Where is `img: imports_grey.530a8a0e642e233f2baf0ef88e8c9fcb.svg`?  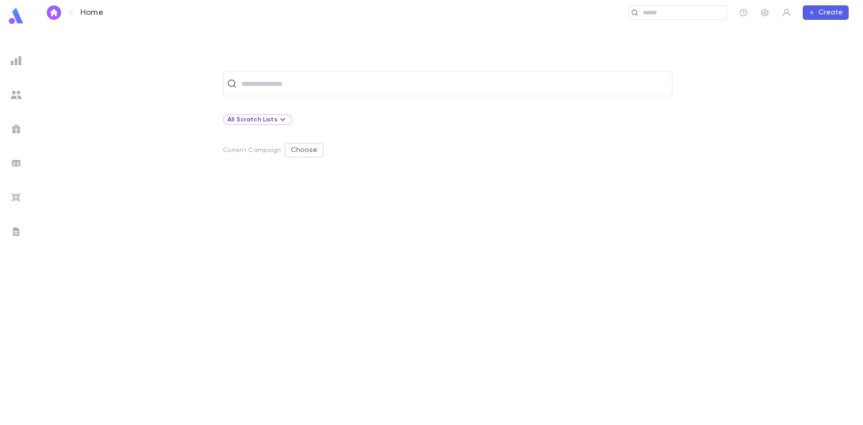
img: imports_grey.530a8a0e642e233f2baf0ef88e8c9fcb.svg is located at coordinates (16, 197).